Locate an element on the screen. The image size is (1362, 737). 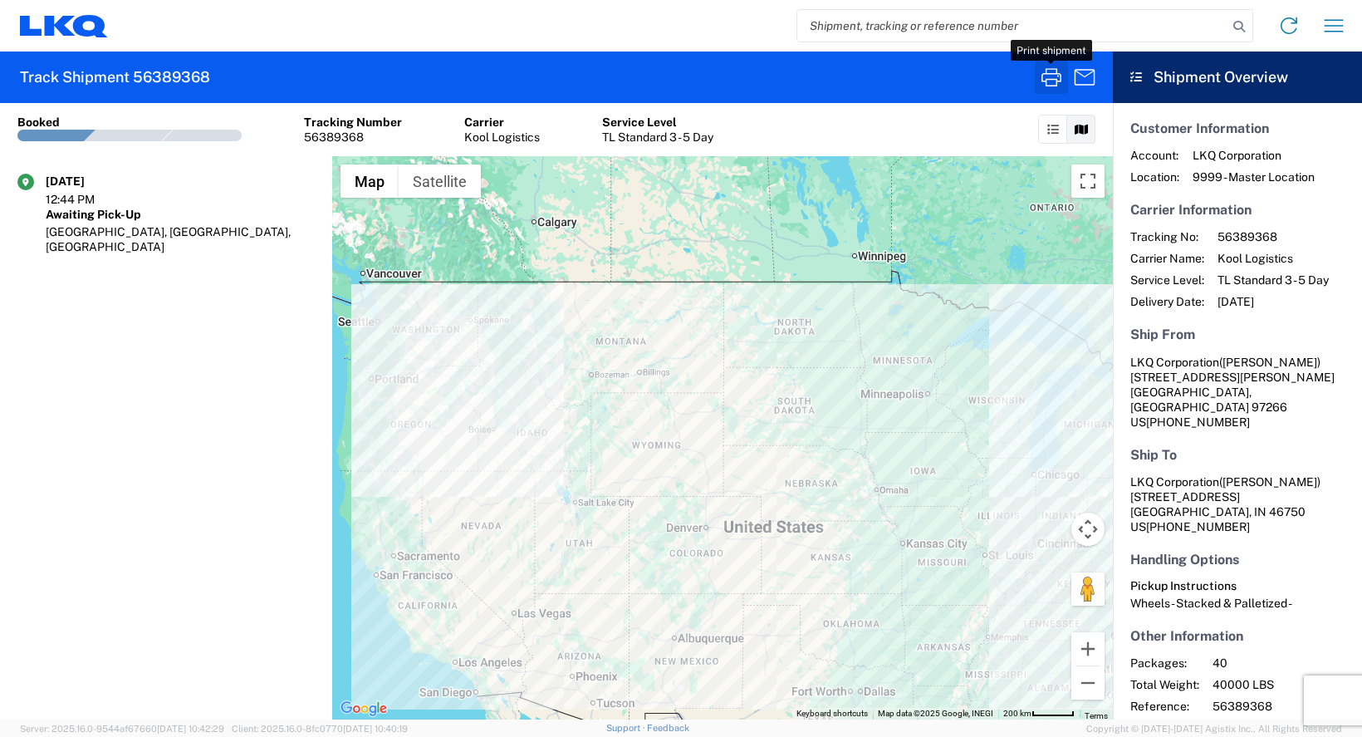
button: Zoom out is located at coordinates (1088, 683).